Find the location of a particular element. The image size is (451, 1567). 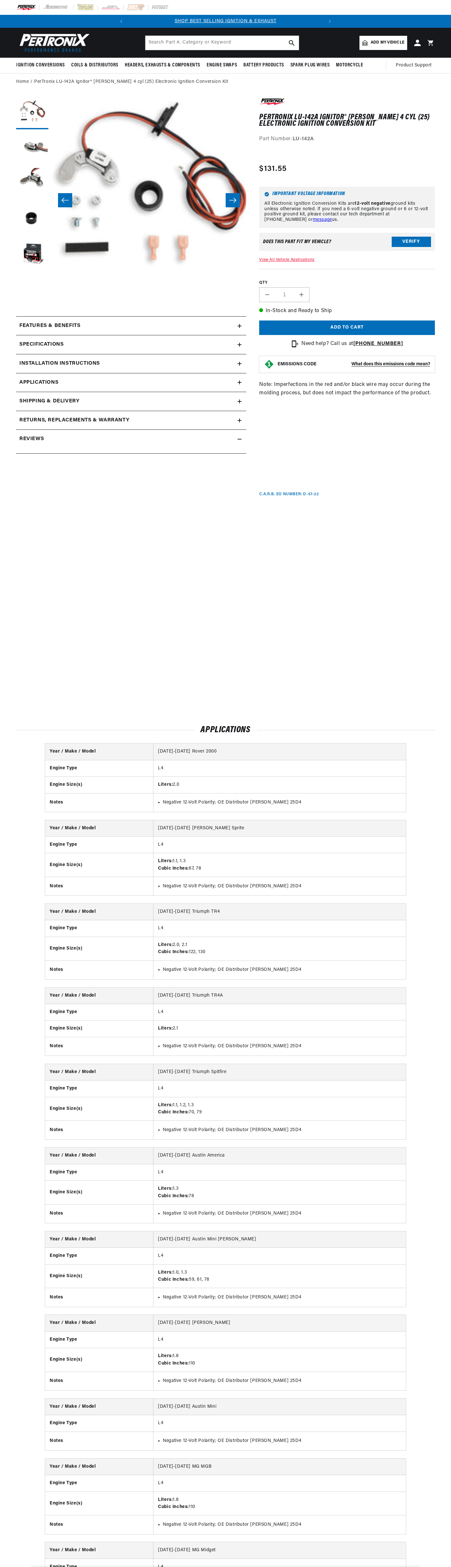

summary: Headers, Exhausts & Components is located at coordinates (162, 65).